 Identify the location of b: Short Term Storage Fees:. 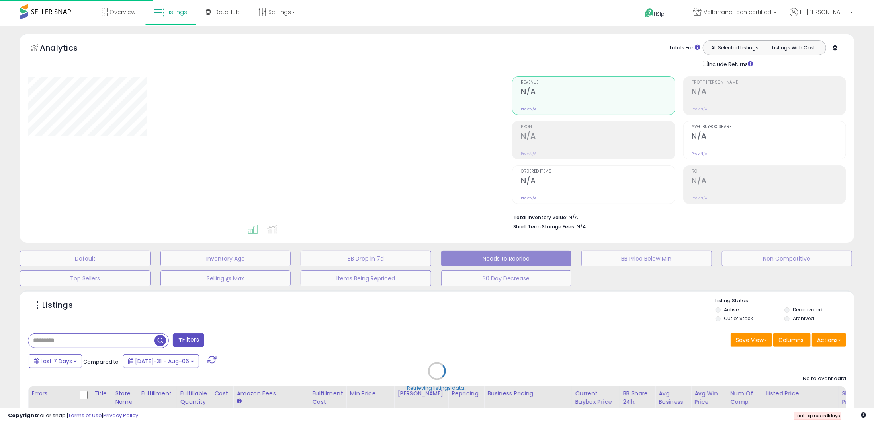
(544, 227).